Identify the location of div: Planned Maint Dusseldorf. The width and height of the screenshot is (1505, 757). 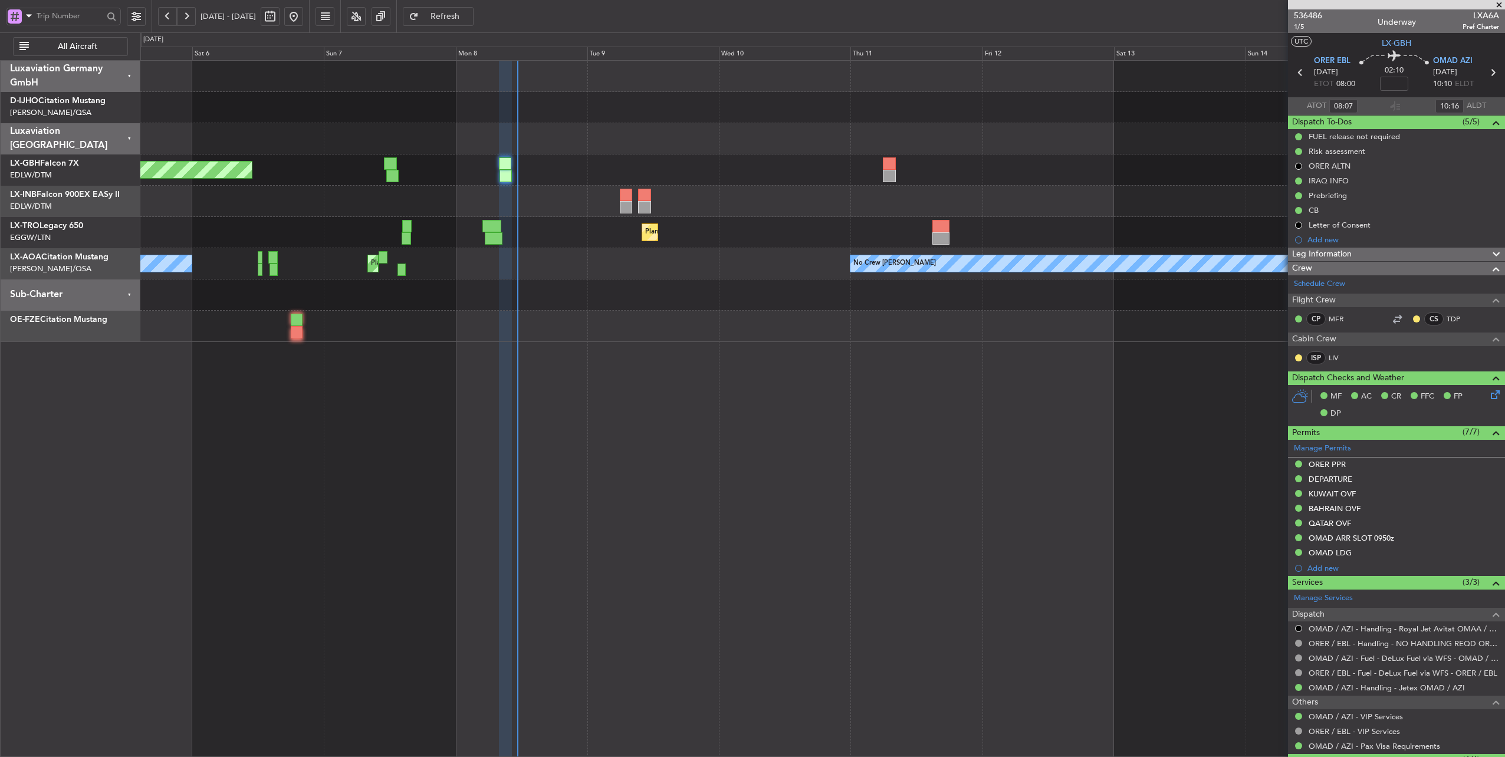
(684, 232).